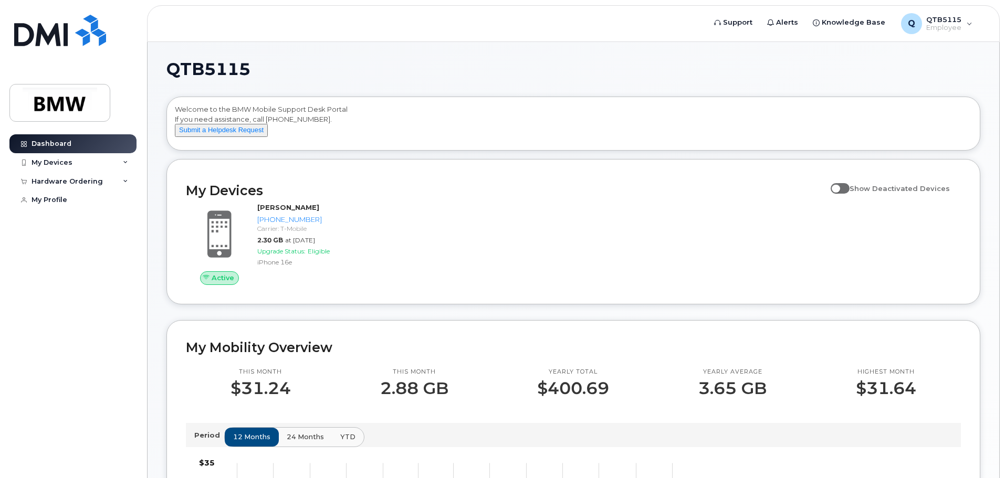 This screenshot has width=1005, height=478. Describe the element at coordinates (305, 437) in the screenshot. I see `span: 24 months` at that location.